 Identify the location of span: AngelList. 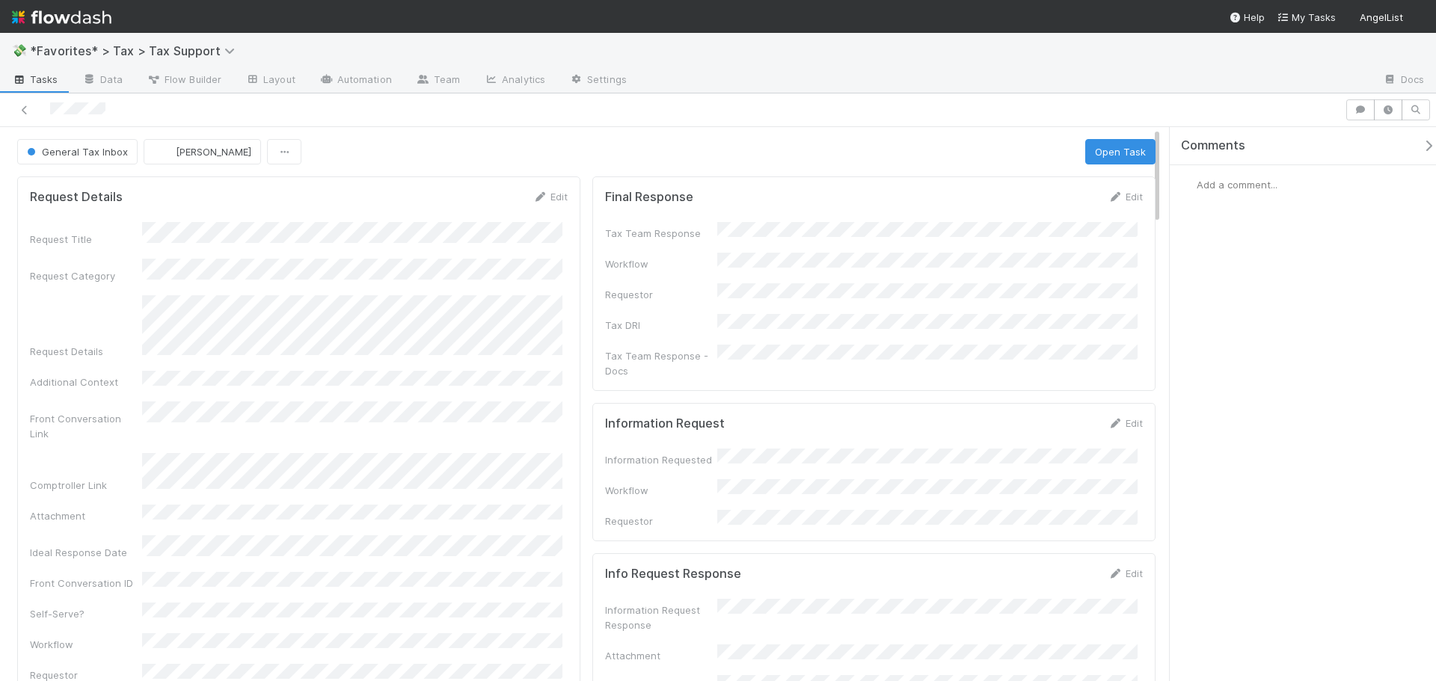
(1381, 17).